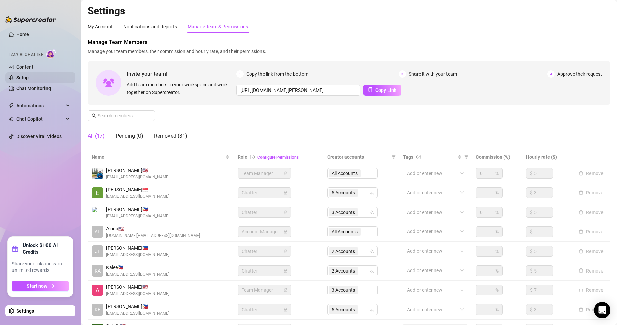 The image size is (617, 325). What do you see at coordinates (52, 286) in the screenshot?
I see `span: arrow-right` at bounding box center [52, 286].